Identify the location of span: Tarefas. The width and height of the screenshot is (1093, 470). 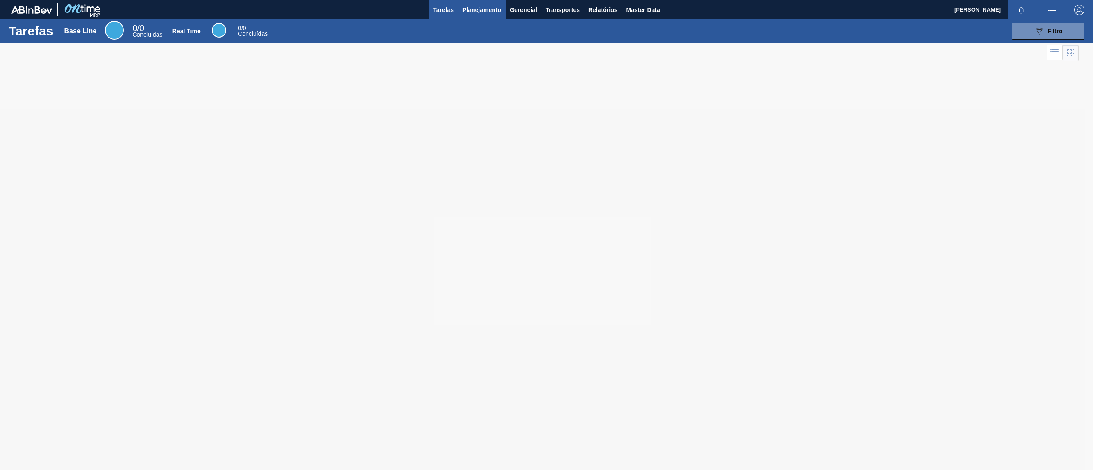
(443, 10).